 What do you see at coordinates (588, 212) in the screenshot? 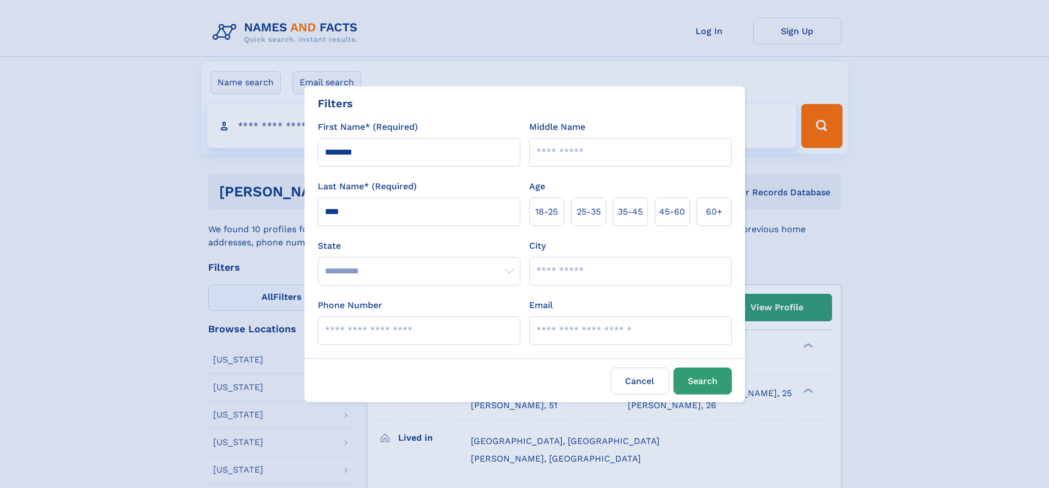
I see `span: 25‑35` at bounding box center [588, 212].